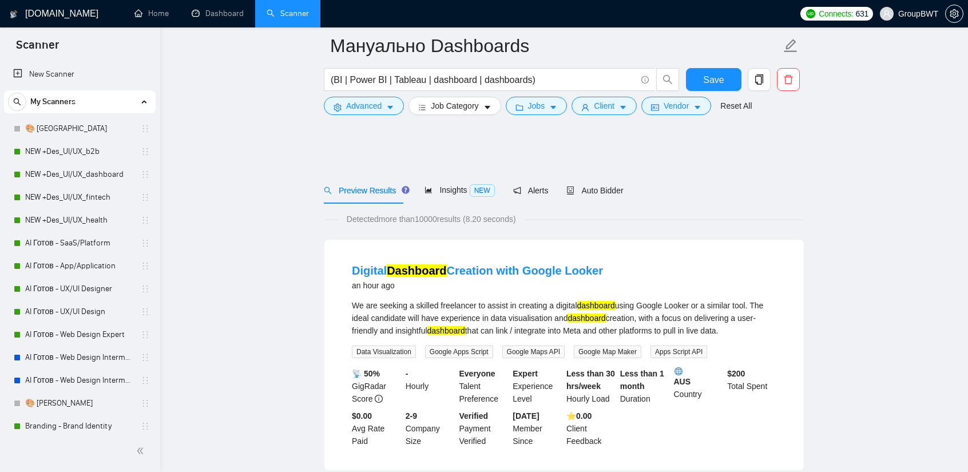 This screenshot has width=968, height=472. Describe the element at coordinates (537, 386) in the screenshot. I see `div: Experience Level` at that location.